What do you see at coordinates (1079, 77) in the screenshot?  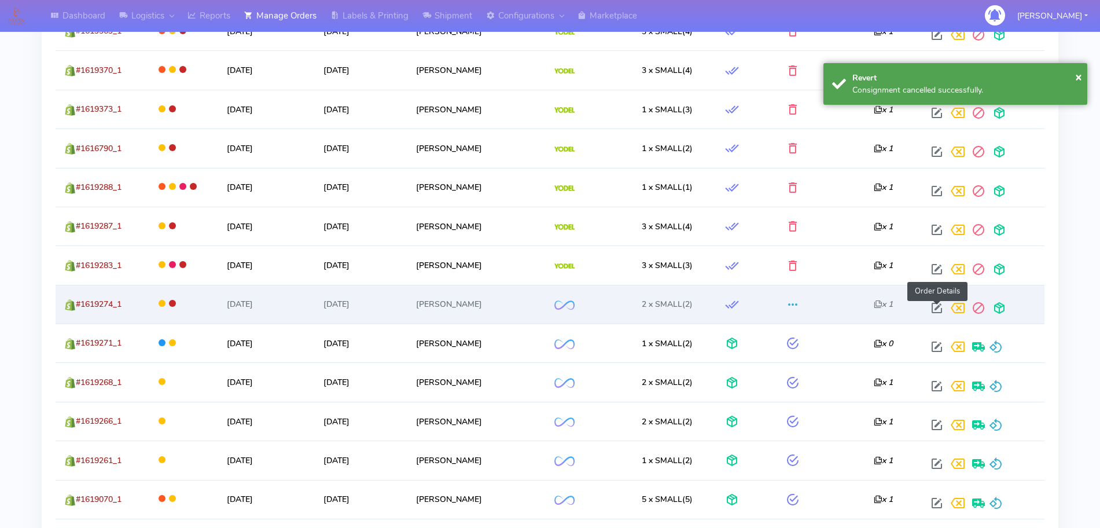 I see `button: Close` at bounding box center [1079, 77].